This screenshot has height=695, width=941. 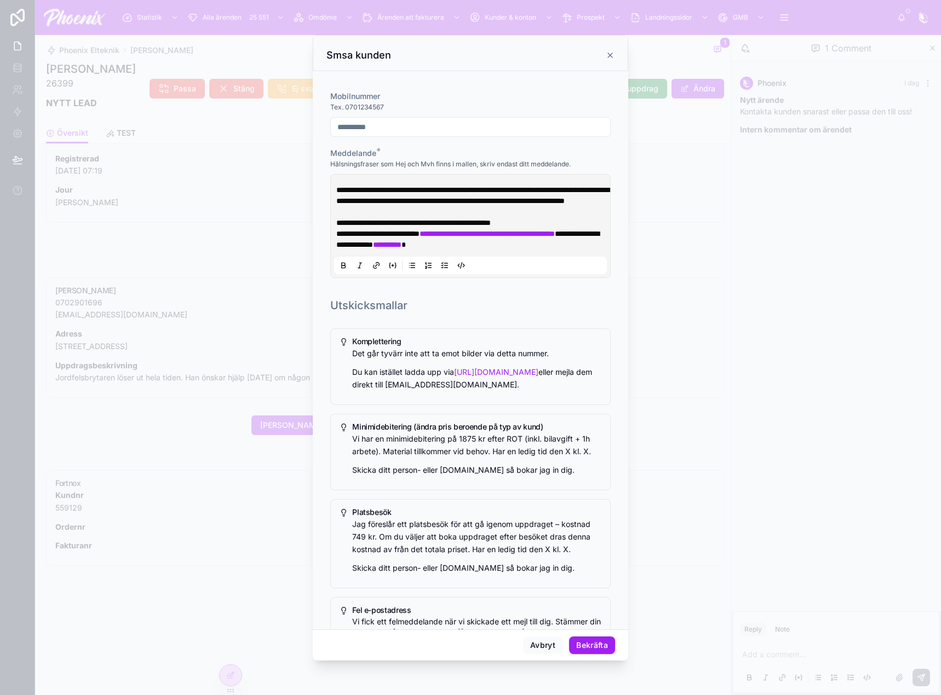 What do you see at coordinates (476, 427) in the screenshot?
I see `h5: Minimidebitering (ändra pris beroende på typ av kund)` at bounding box center [476, 427].